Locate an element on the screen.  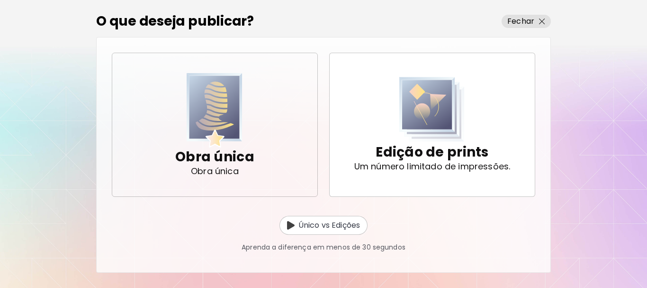
p: Aprenda a diferença em menos de 30 segundos is located at coordinates (323, 247).